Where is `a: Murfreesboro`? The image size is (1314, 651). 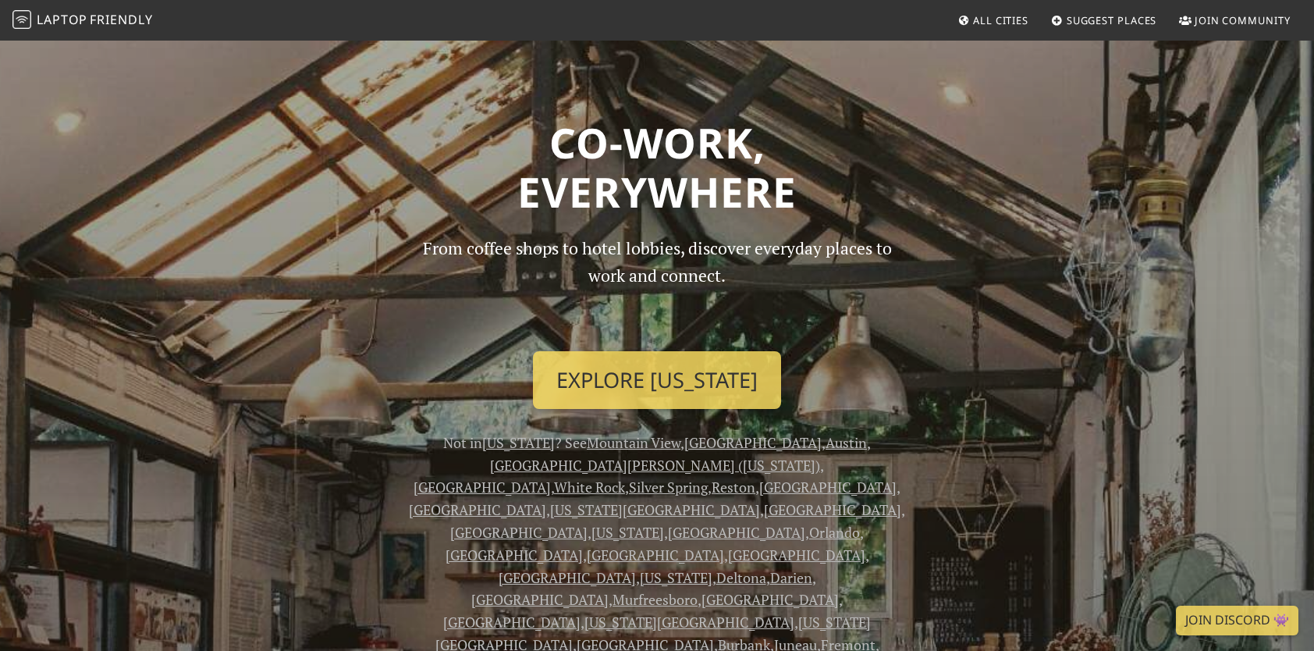
a: Murfreesboro is located at coordinates (655, 599).